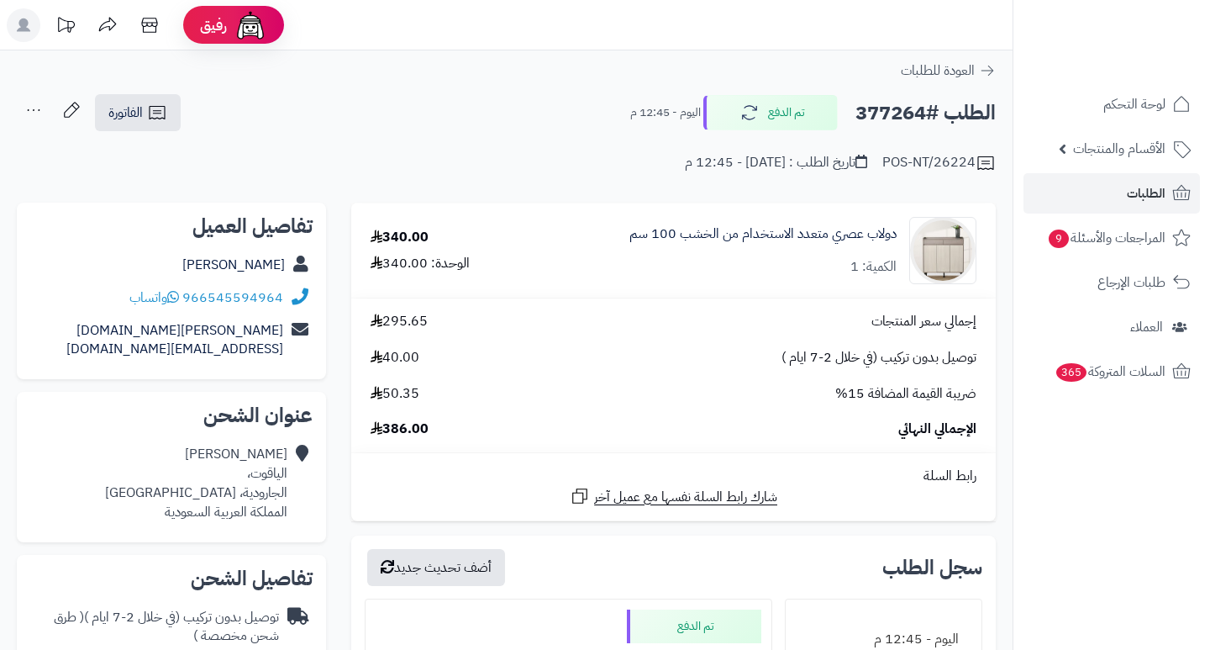 The image size is (1210, 650). What do you see at coordinates (873, 266) in the screenshot?
I see `div: الكمية: 1` at bounding box center [873, 266].